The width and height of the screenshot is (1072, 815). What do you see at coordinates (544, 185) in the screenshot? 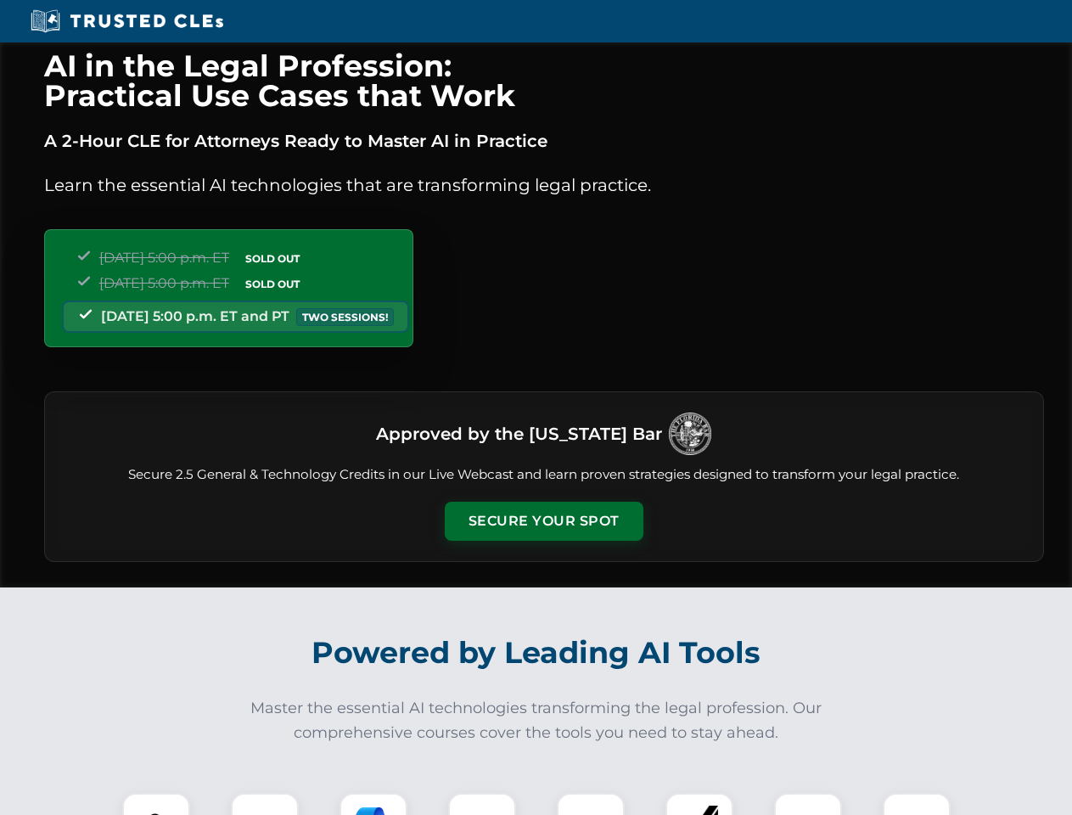
I see `p: Learn the essential AI technologies that are transforming legal practice.` at bounding box center [544, 185].